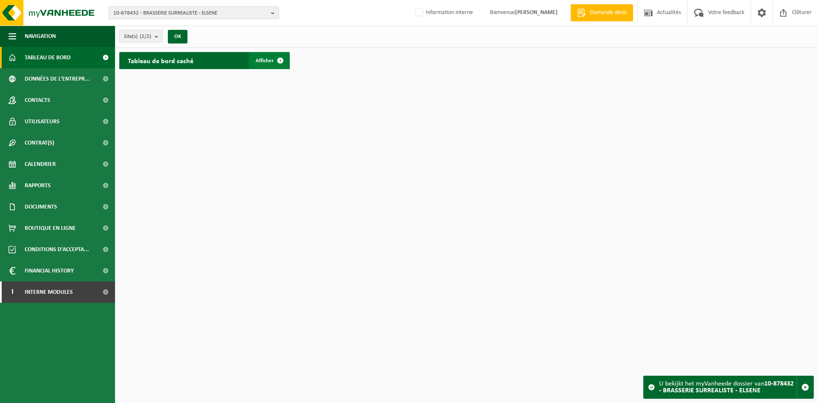 The width and height of the screenshot is (818, 403). What do you see at coordinates (48, 58) in the screenshot?
I see `span: Tableau de bord` at bounding box center [48, 58].